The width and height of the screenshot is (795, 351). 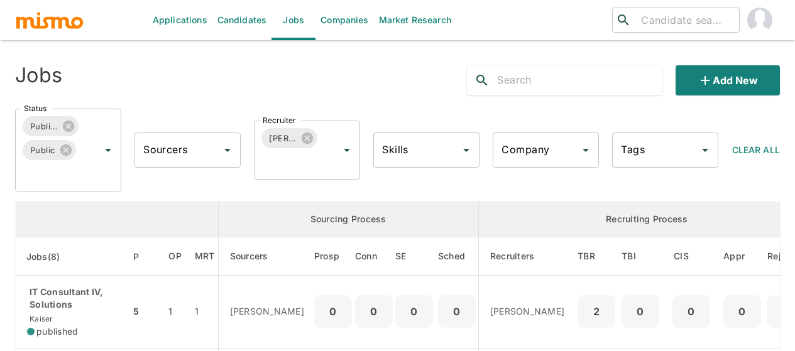 What do you see at coordinates (597, 312) in the screenshot?
I see `p: 2` at bounding box center [597, 312].